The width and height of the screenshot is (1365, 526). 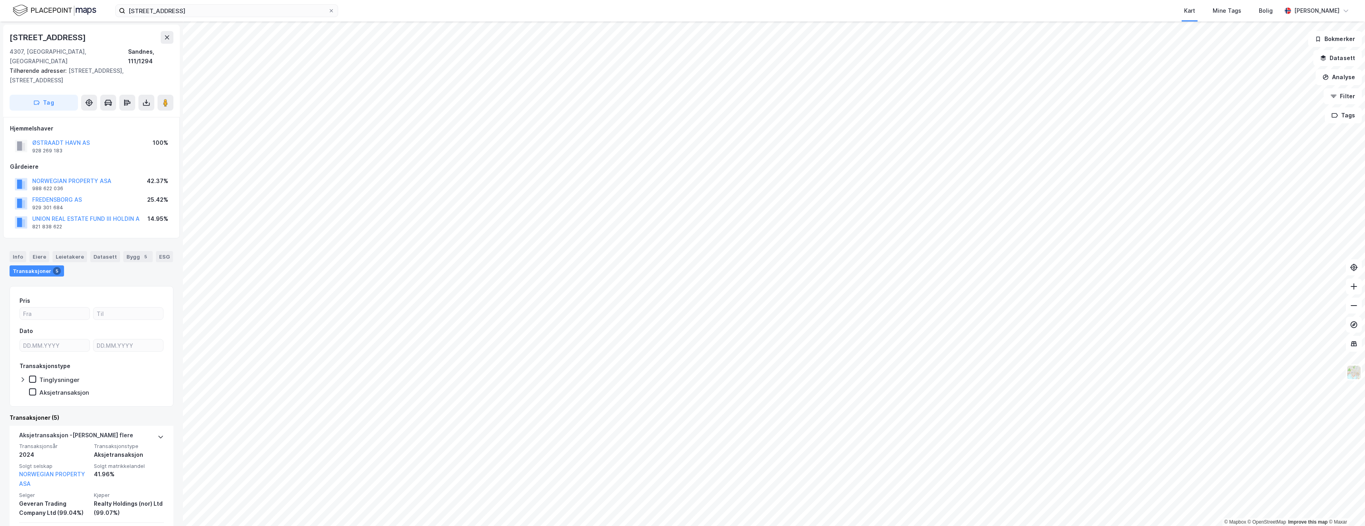 What do you see at coordinates (54, 446) in the screenshot?
I see `span: Transaksjonsår` at bounding box center [54, 446].